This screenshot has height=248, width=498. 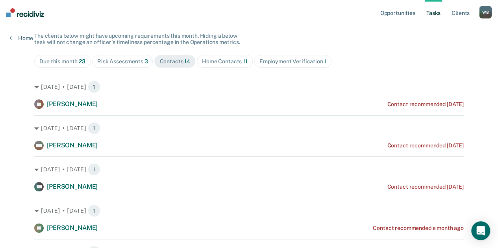 I want to click on div: Open Intercom Messenger, so click(x=480, y=231).